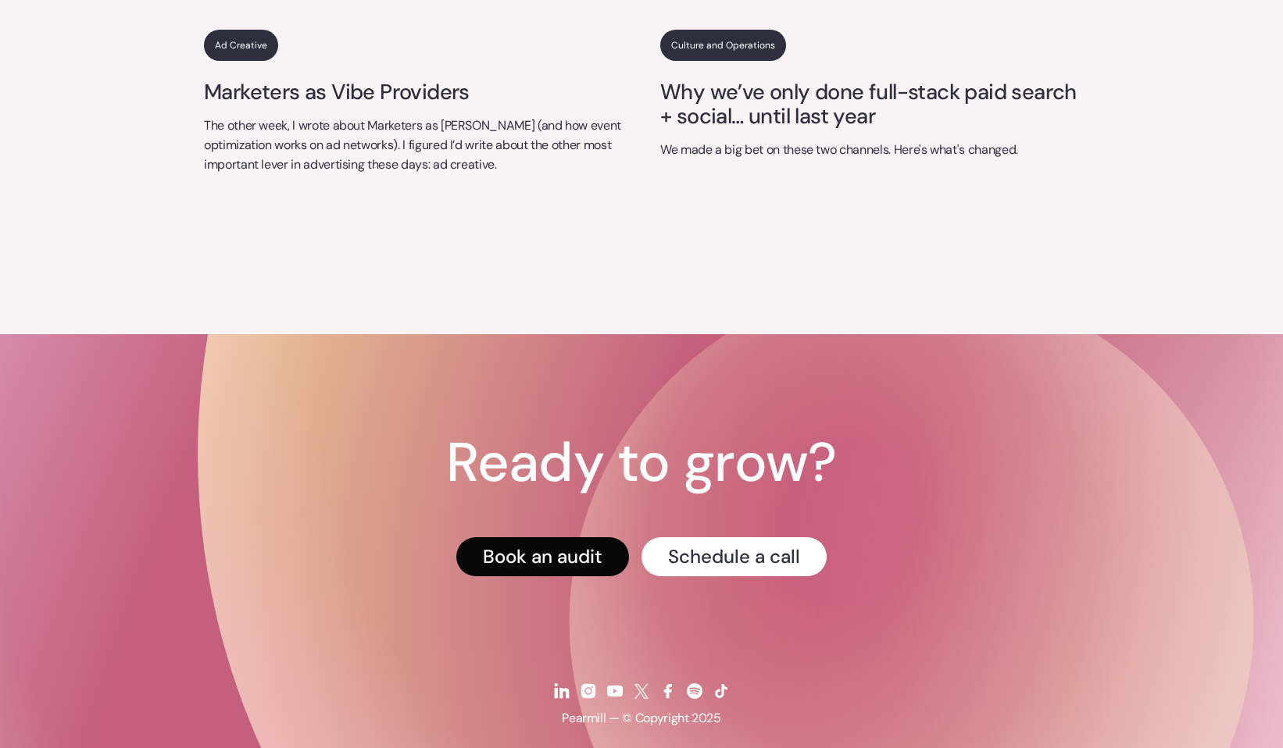 This screenshot has width=1283, height=748. Describe the element at coordinates (668, 691) in the screenshot. I see `a: Facebook icon` at that location.